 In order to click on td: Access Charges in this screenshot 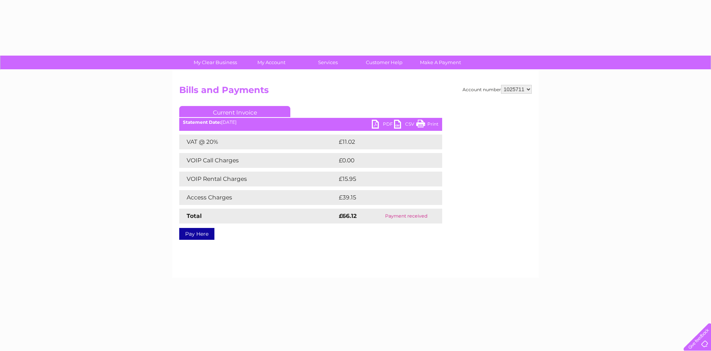, I will do `click(258, 197)`.